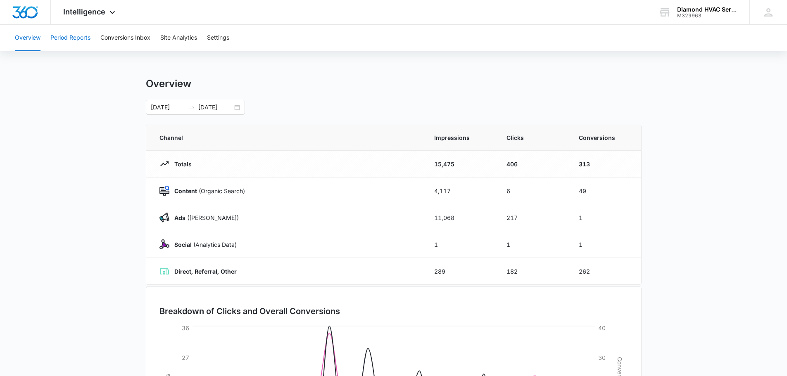 The height and width of the screenshot is (376, 787). I want to click on div: account id, so click(707, 16).